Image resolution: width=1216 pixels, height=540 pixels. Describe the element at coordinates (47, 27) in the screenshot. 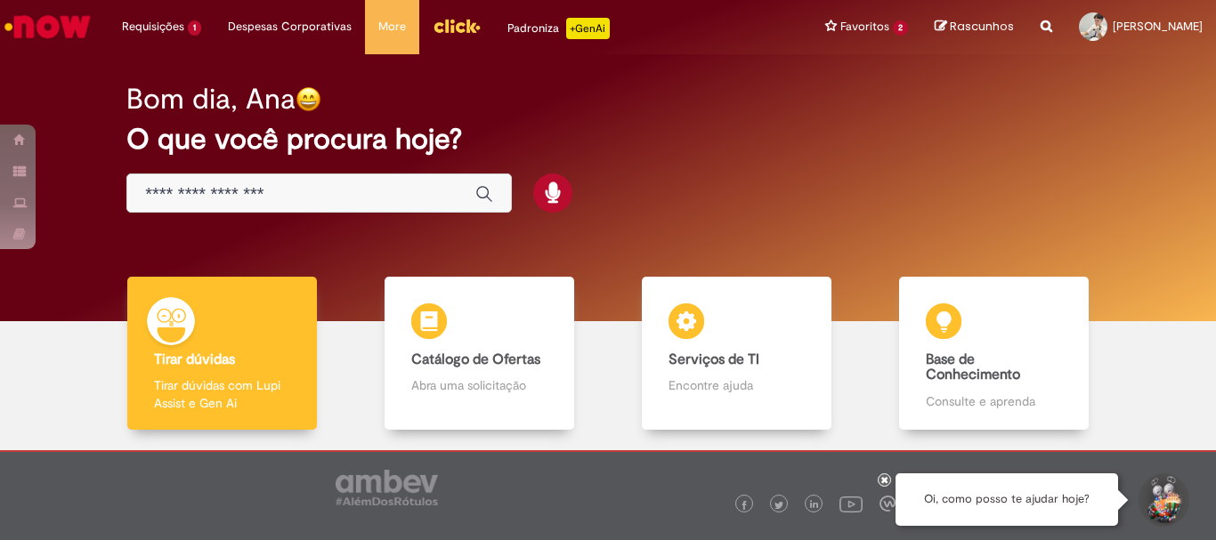

I see `img: ServiceNow` at that location.